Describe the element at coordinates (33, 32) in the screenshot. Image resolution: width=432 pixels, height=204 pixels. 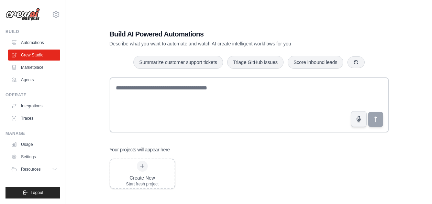
I see `div: Build` at that location.